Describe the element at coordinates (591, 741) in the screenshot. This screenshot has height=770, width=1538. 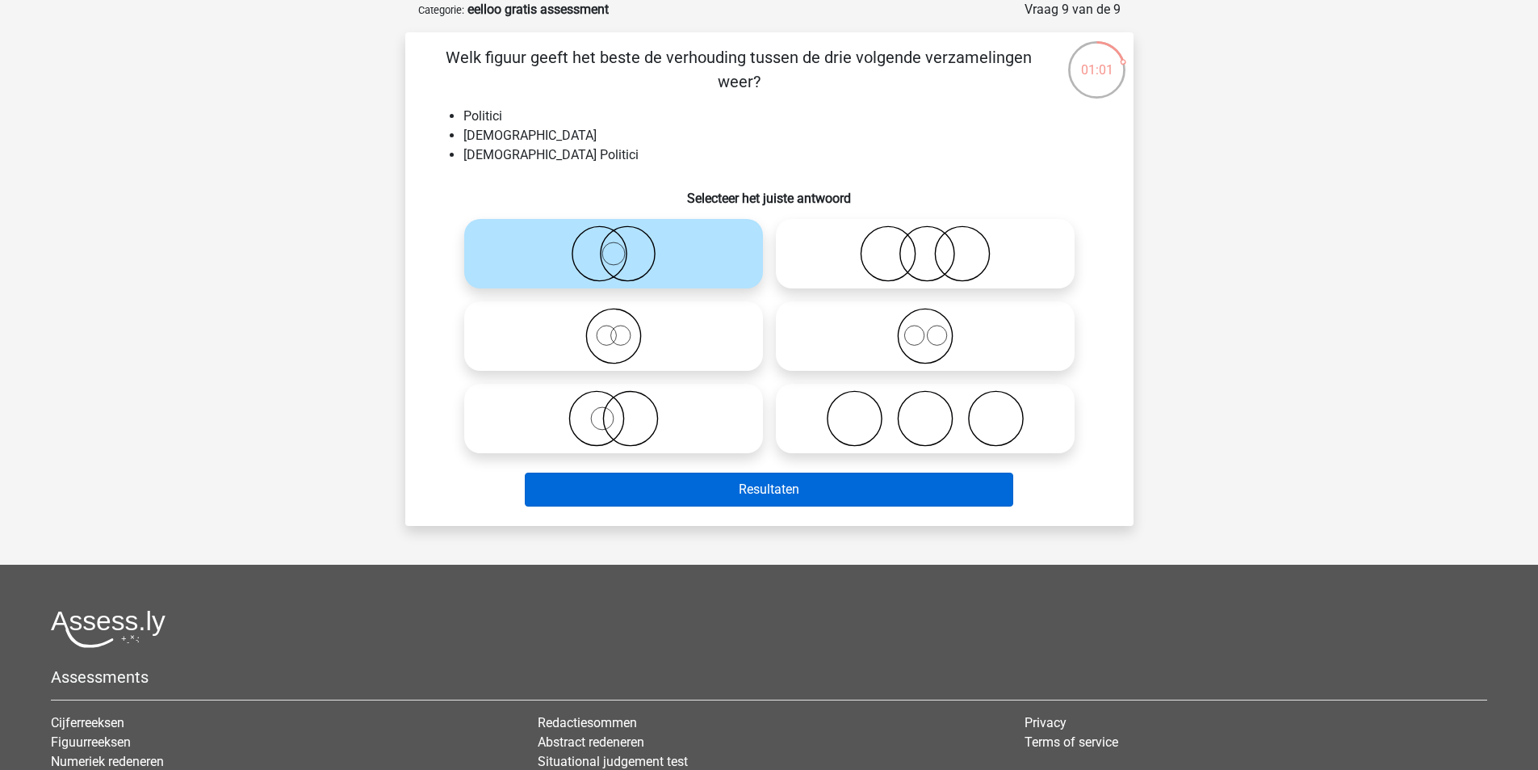
I see `a: Abstract redeneren` at that location.